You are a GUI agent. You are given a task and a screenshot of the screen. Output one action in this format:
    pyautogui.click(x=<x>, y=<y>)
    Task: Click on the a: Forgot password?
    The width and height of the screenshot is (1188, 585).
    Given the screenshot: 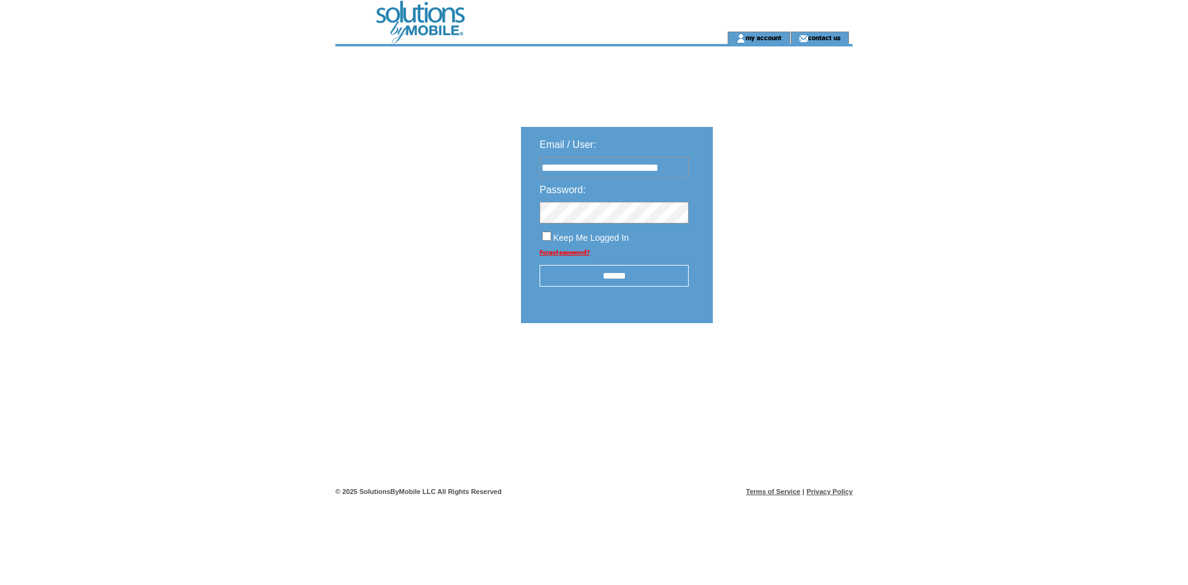 What is the action you would take?
    pyautogui.click(x=564, y=252)
    